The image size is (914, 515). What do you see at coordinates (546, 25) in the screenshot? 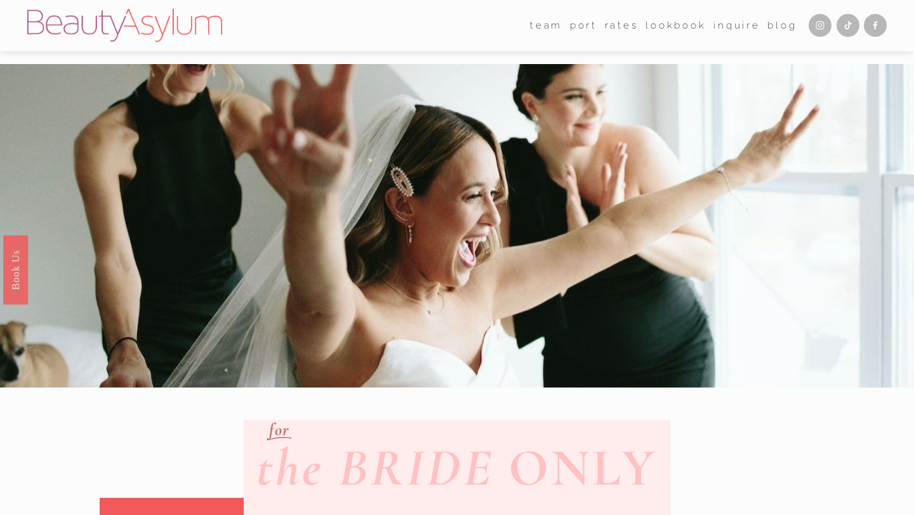
I see `a: folder dropdown` at bounding box center [546, 25].